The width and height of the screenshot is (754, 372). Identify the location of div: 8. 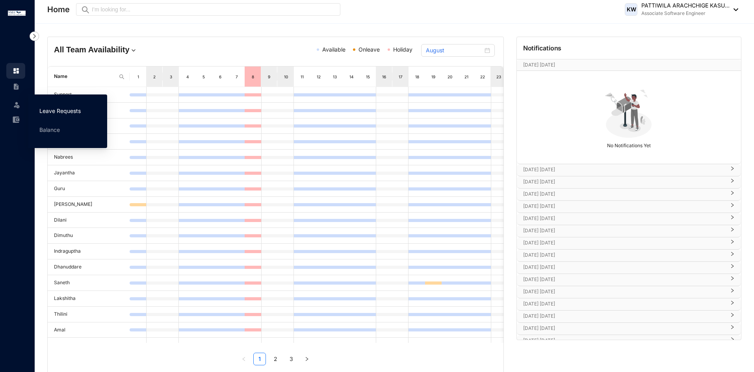
(253, 77).